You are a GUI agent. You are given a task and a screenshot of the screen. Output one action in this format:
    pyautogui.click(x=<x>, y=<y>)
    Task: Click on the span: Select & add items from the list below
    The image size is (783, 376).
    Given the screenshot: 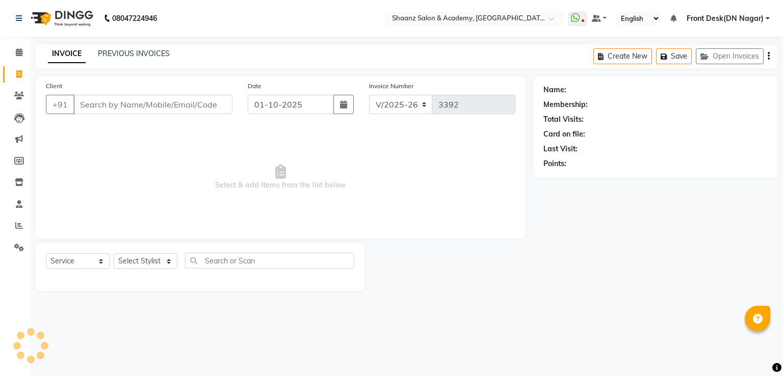 What is the action you would take?
    pyautogui.click(x=280, y=177)
    